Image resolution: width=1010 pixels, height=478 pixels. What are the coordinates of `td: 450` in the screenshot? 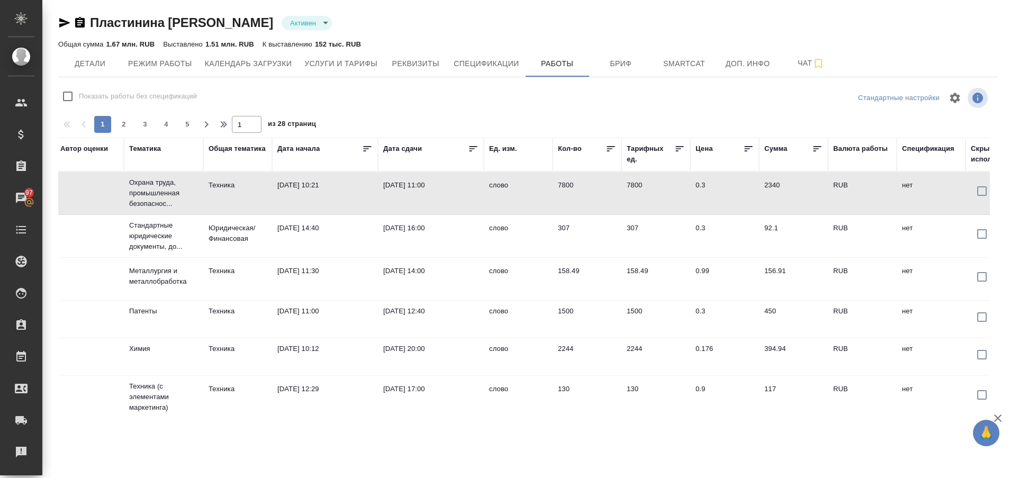 It's located at (793, 319).